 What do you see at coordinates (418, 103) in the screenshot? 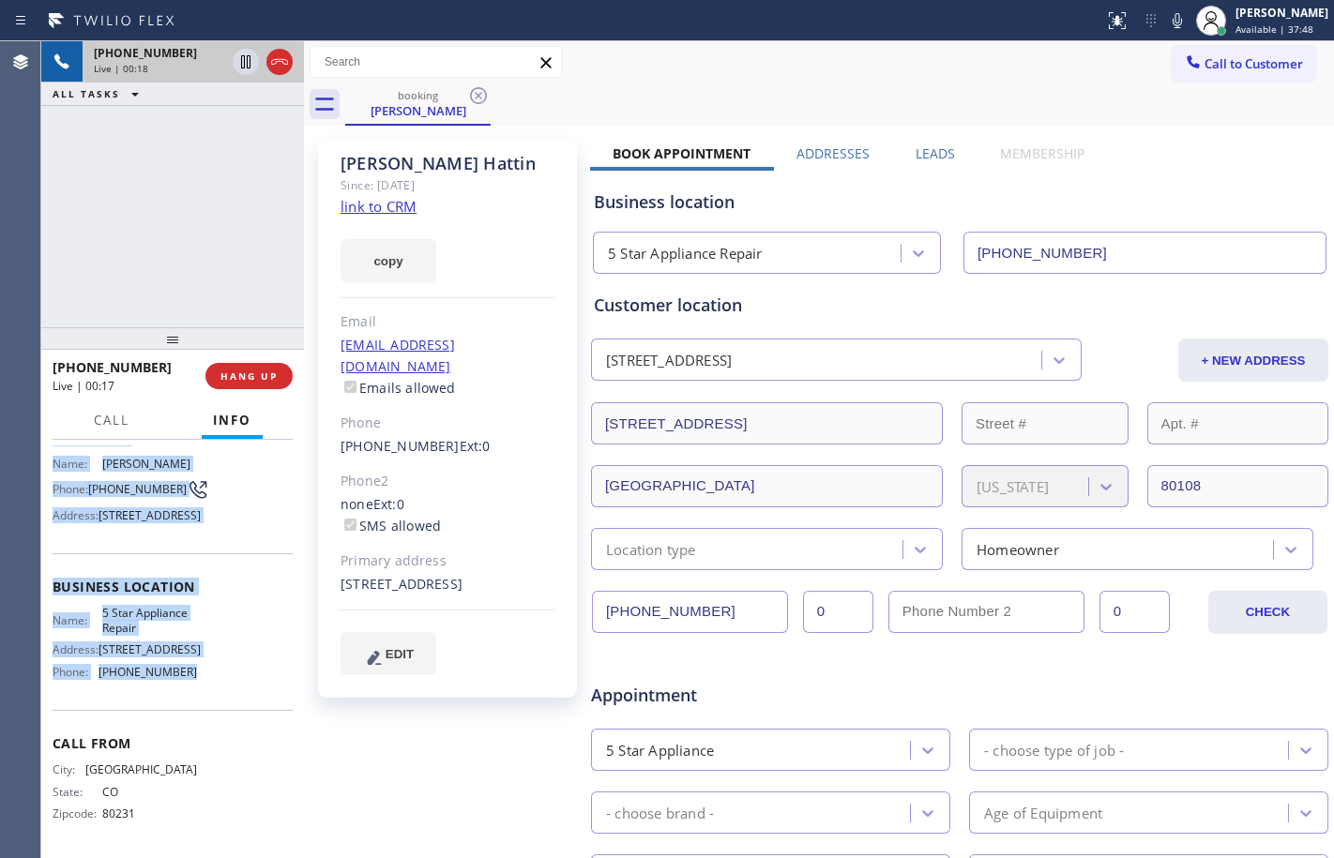
I see `div: Vicki Hattin` at bounding box center [418, 103].